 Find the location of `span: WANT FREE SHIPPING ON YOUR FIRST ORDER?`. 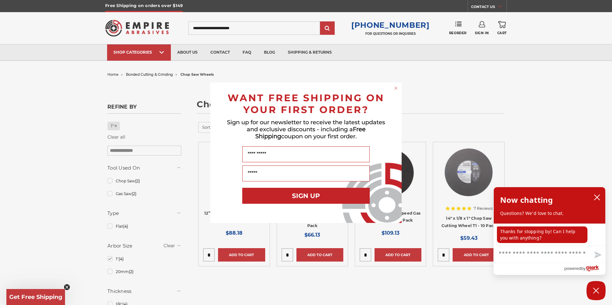

span: WANT FREE SHIPPING ON YOUR FIRST ORDER? is located at coordinates (306, 104).